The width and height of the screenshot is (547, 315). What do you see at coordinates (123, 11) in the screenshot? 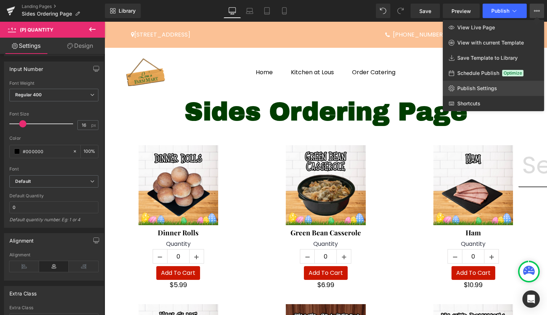
I see `a: New Library` at bounding box center [123, 11].